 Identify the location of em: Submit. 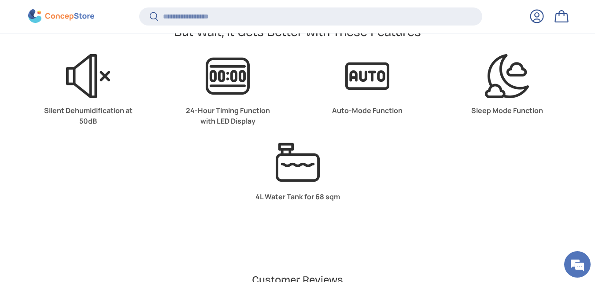
(144, 225).